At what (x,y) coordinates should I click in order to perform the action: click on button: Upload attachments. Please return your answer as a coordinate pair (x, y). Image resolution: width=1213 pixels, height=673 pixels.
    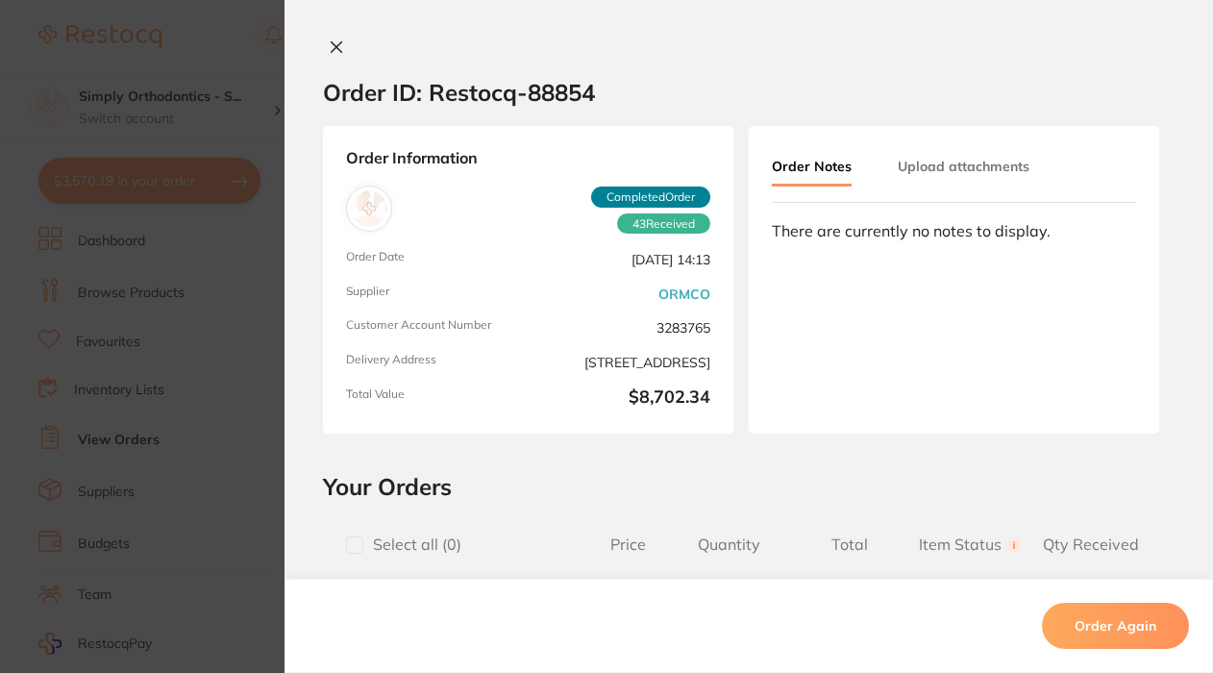
    Looking at the image, I should click on (963, 166).